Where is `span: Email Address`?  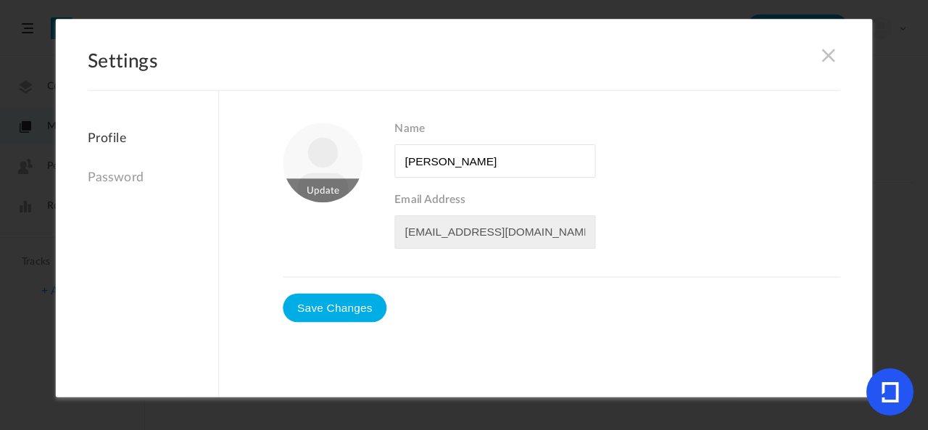
span: Email Address is located at coordinates (617, 200).